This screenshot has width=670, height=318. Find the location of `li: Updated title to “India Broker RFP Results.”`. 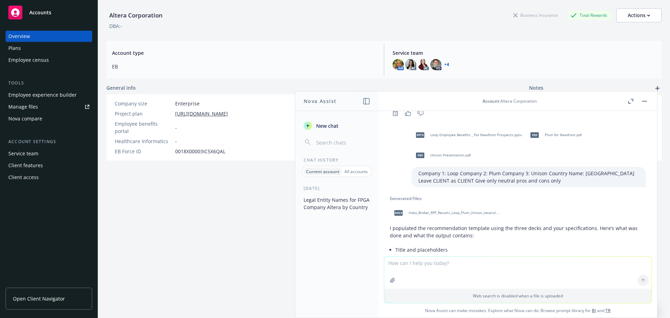

li: Updated title to “India Broker RFP Results.” is located at coordinates (524, 258).